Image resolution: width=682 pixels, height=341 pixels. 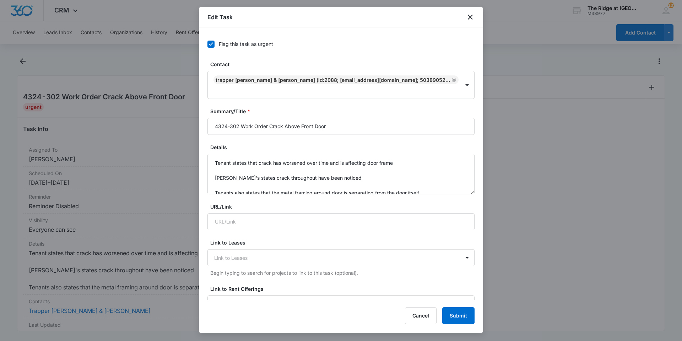 What do you see at coordinates (341, 221) in the screenshot?
I see `input: URL/Link` at bounding box center [341, 221].